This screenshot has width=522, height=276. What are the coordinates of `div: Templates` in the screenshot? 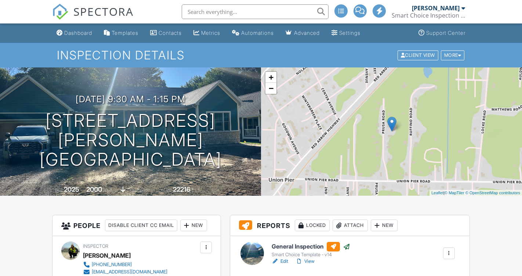 It's located at (125, 33).